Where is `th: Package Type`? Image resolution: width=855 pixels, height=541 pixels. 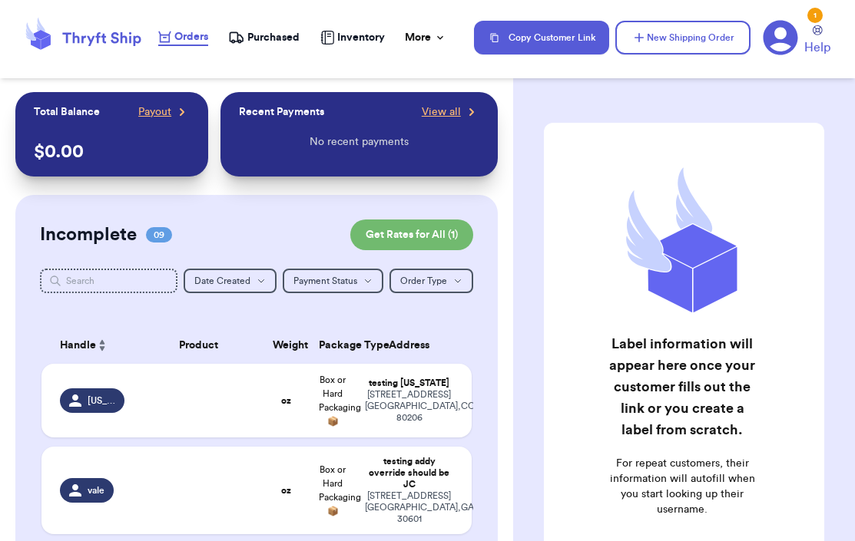
th: Package Type is located at coordinates (332, 346).